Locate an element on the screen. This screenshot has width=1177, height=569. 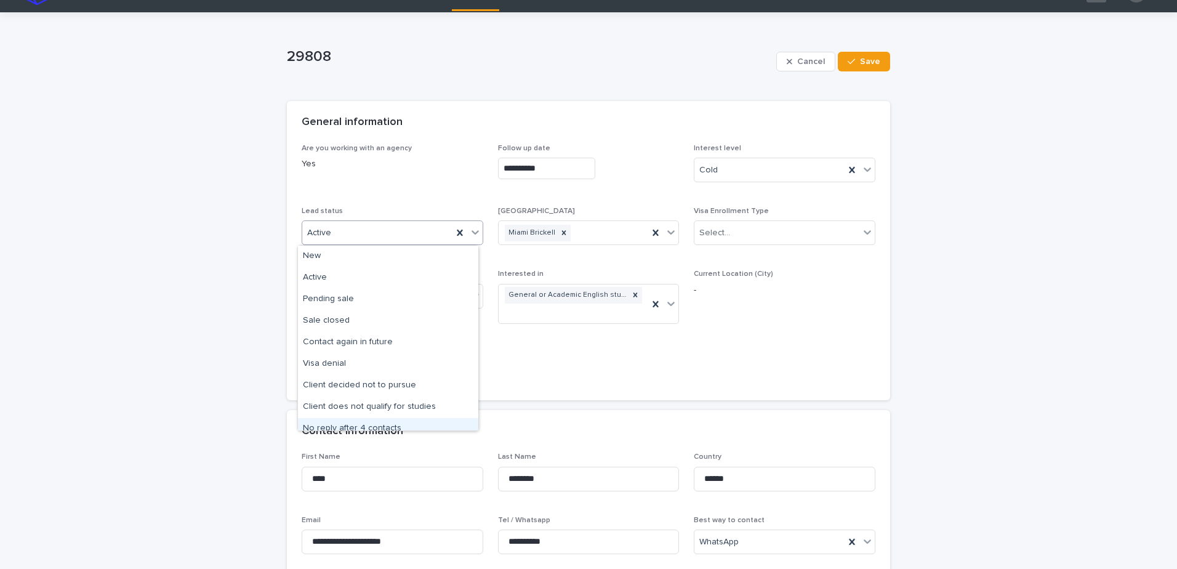
span: Lead status is located at coordinates (322, 211).